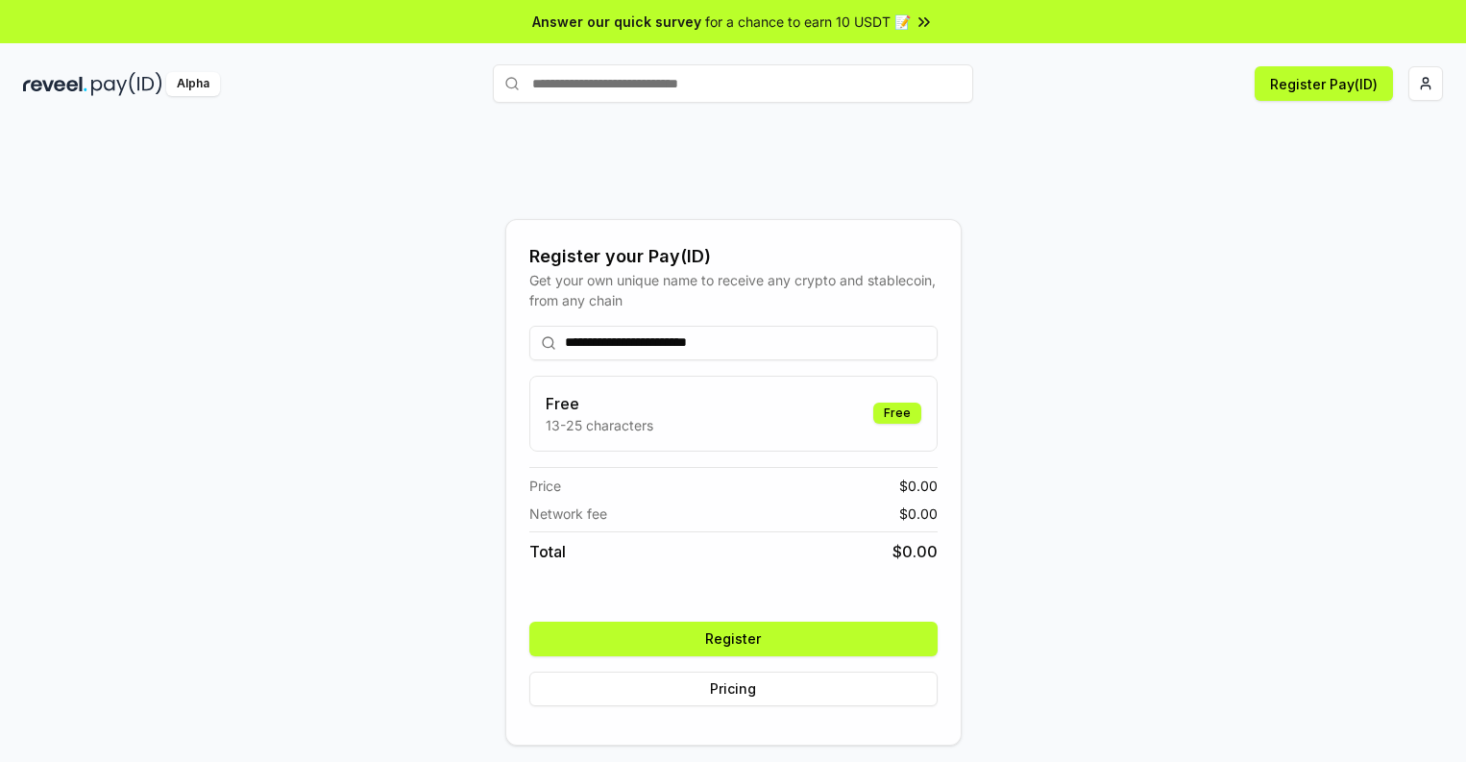 The width and height of the screenshot is (1466, 762). I want to click on span: Network fee, so click(568, 513).